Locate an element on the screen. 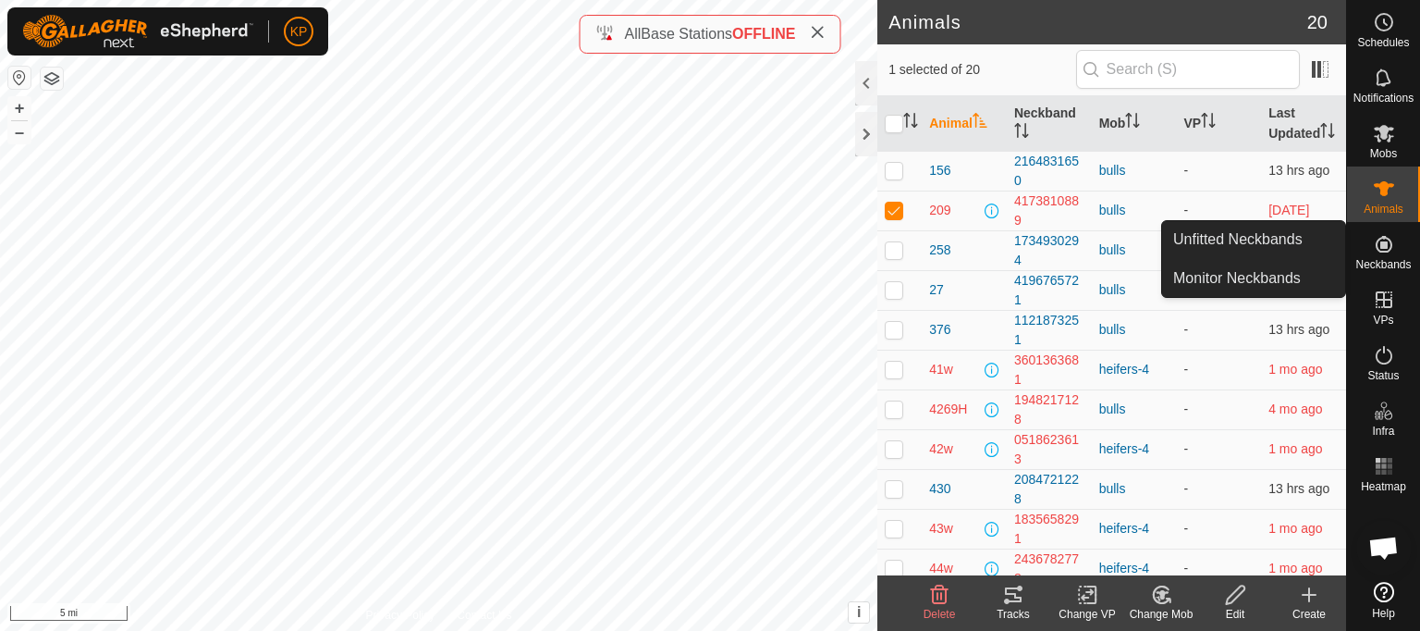 This screenshot has width=1420, height=631. span: Heatmap is located at coordinates (1383, 486).